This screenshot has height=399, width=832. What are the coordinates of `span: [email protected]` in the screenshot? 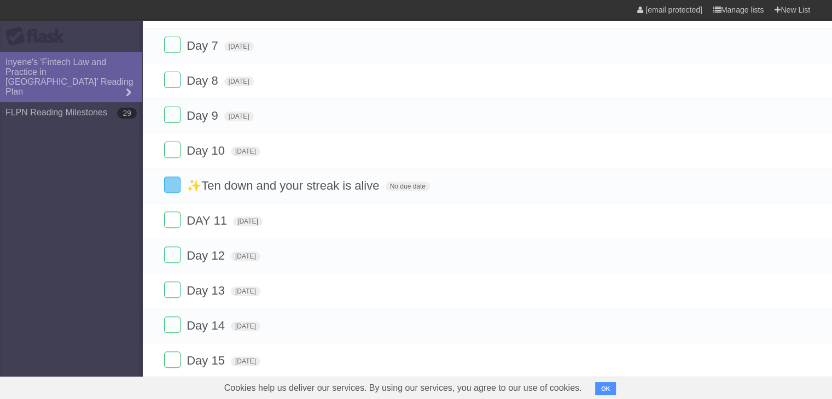 It's located at (674, 10).